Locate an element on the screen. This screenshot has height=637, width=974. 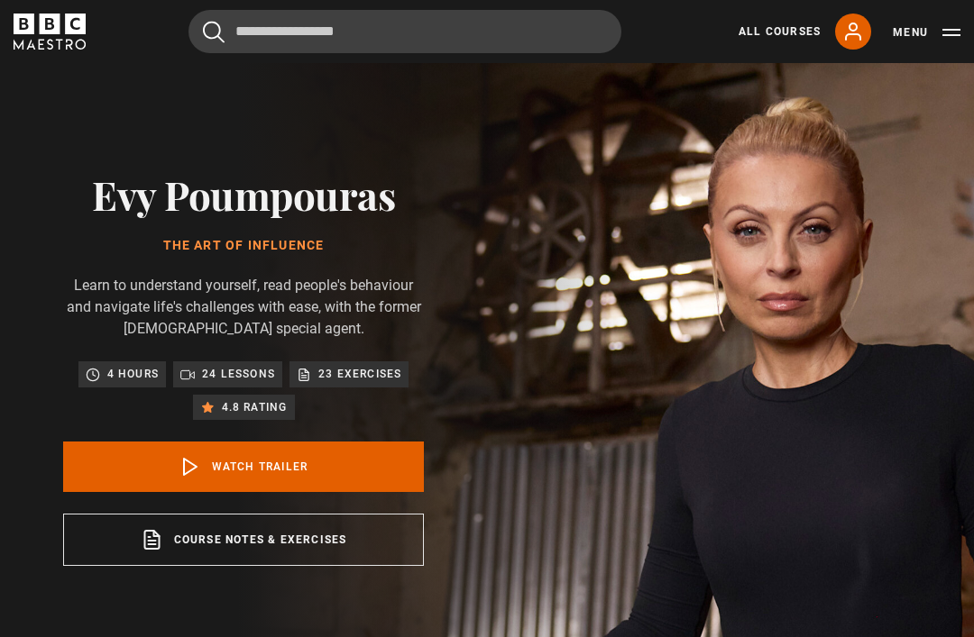
a: Watch Trailer is located at coordinates (243, 467).